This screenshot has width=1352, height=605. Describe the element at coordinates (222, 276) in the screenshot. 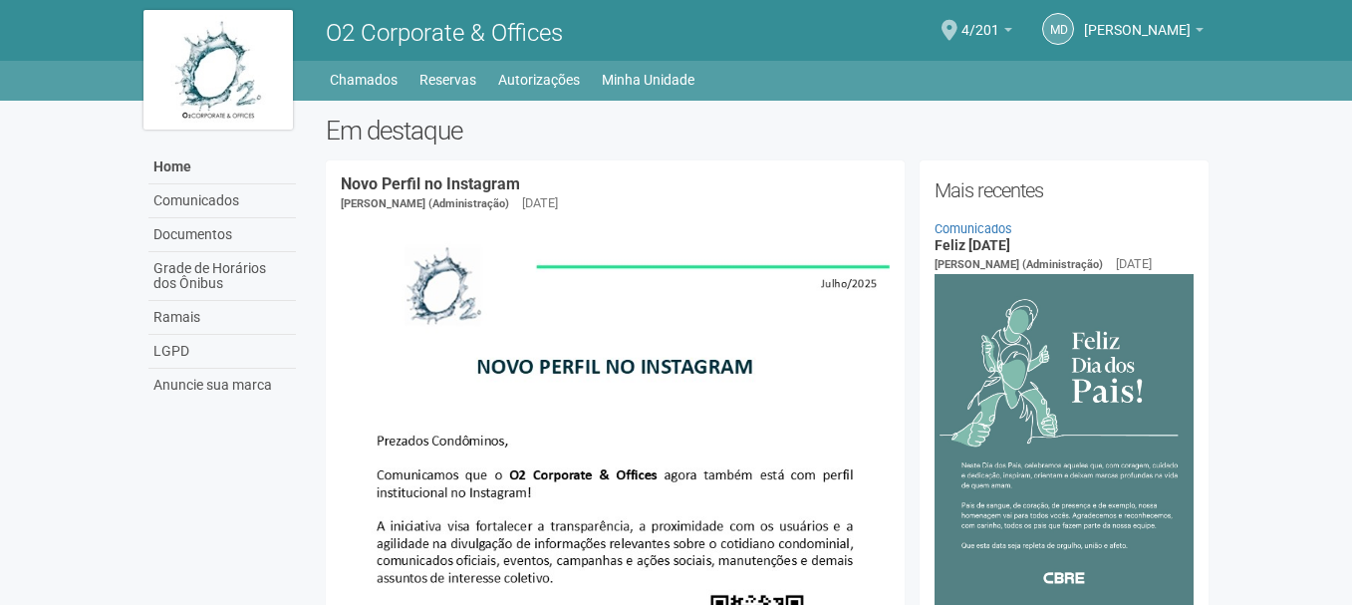

I see `a: Grade de Horários dos Ônibus` at that location.